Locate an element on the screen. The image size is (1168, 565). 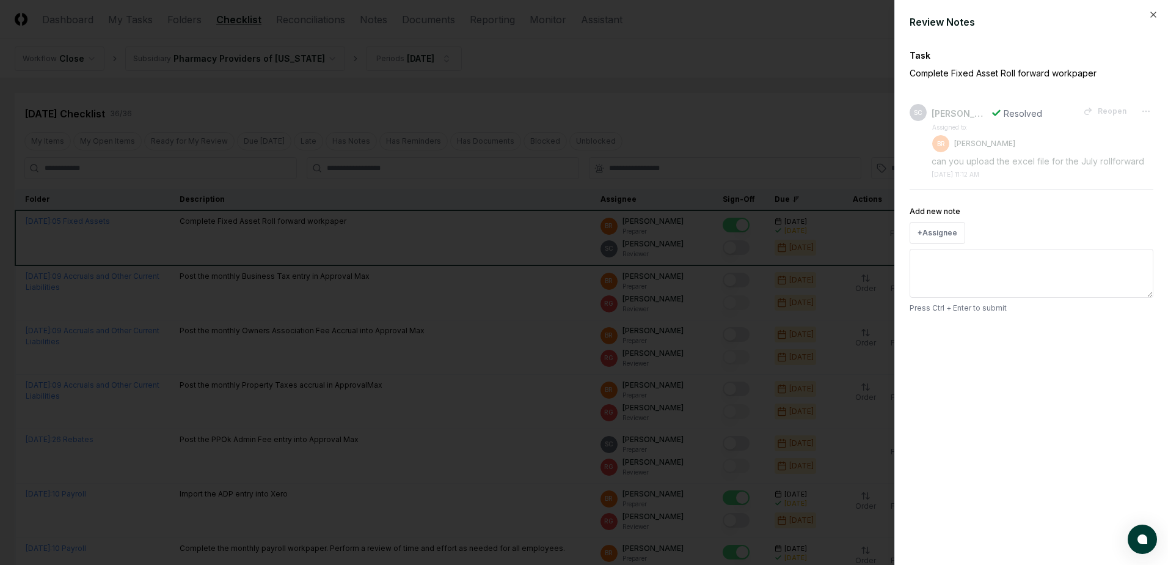
div: can you upload the excel file for the July rollforward is located at coordinates (1043, 161).